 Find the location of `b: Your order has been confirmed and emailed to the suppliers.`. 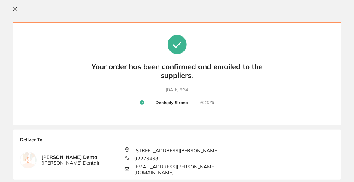

b: Your order has been confirmed and emailed to the suppliers. is located at coordinates (177, 71).